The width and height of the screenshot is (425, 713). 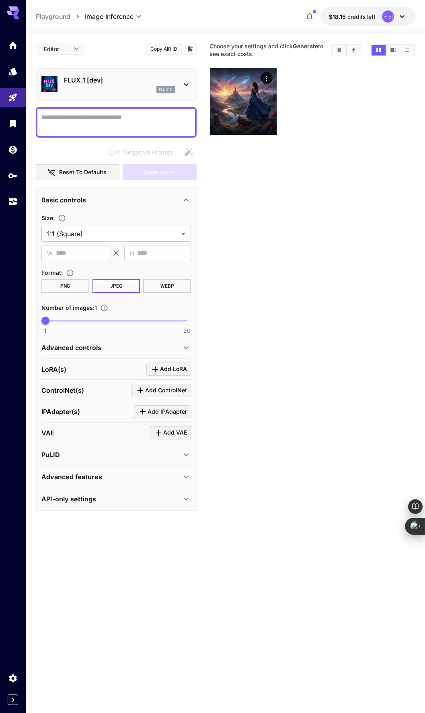 I want to click on button: Copy AIR ID, so click(x=164, y=49).